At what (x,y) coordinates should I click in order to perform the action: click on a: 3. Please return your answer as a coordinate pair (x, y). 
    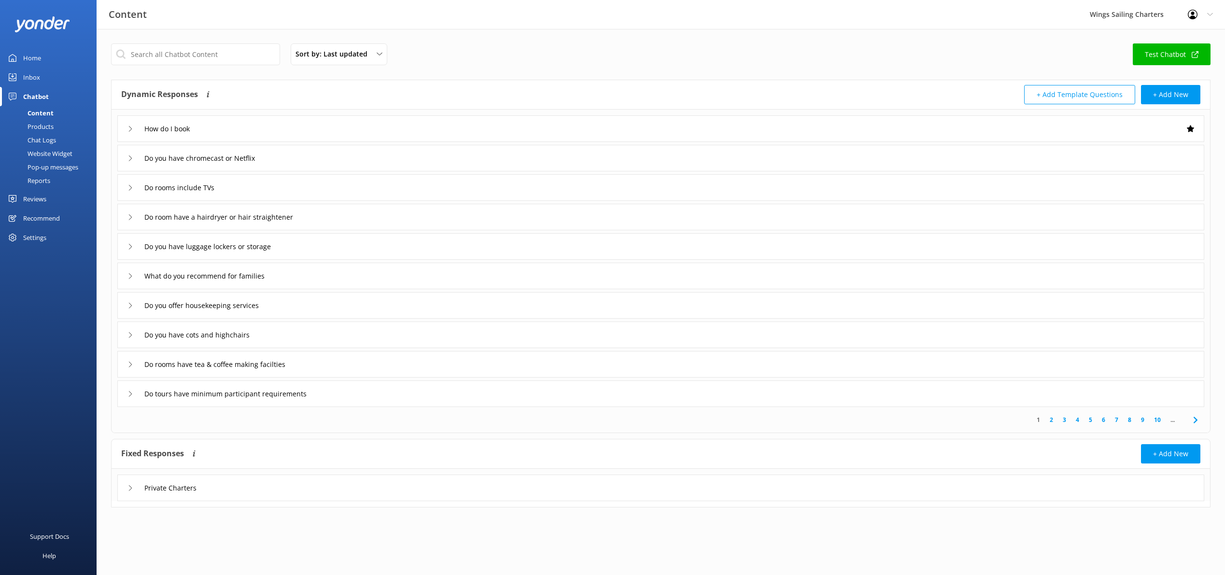
    Looking at the image, I should click on (1064, 419).